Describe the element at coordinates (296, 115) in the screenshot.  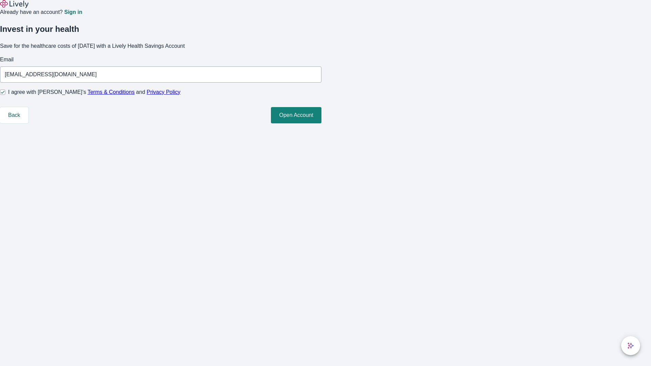
I see `button: Open Account` at that location.